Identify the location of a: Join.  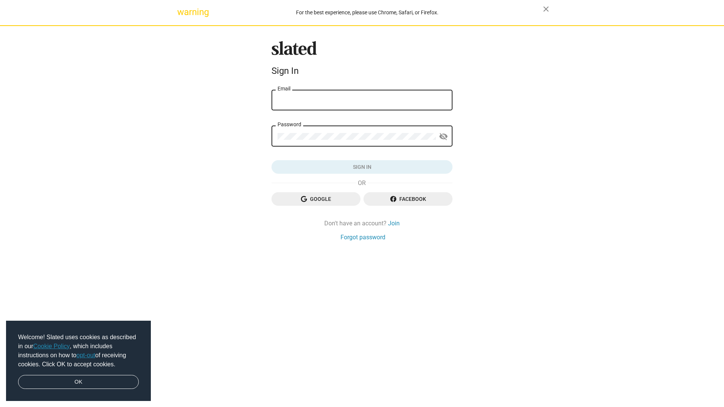
(394, 223).